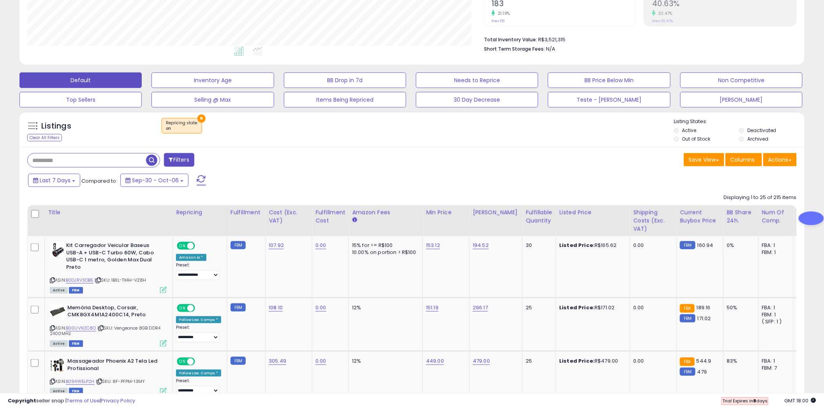  I want to click on a: B00UVN2C8O, so click(81, 328).